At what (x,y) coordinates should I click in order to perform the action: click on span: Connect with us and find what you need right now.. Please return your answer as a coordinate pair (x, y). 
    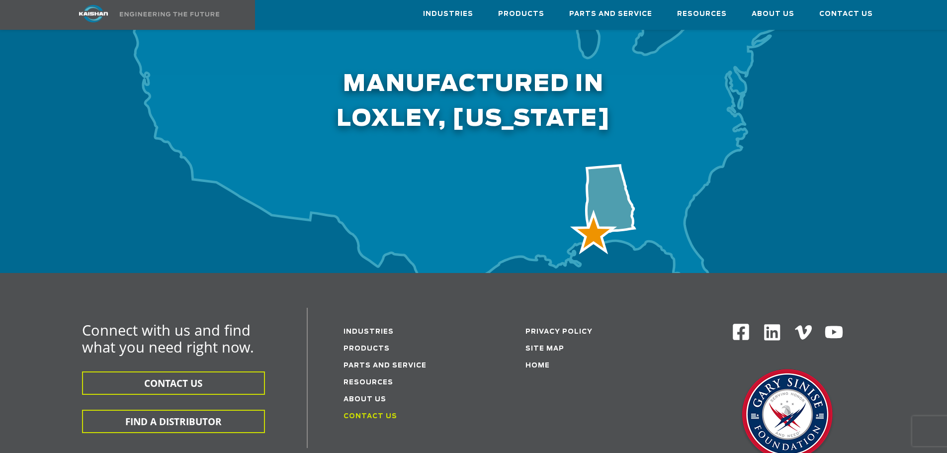
    Looking at the image, I should click on (168, 338).